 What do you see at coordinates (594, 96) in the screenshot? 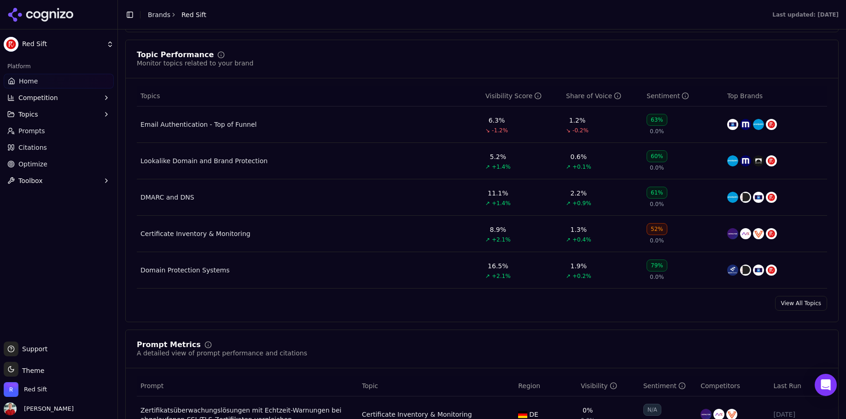
I see `div: Share of Voice` at bounding box center [594, 96].